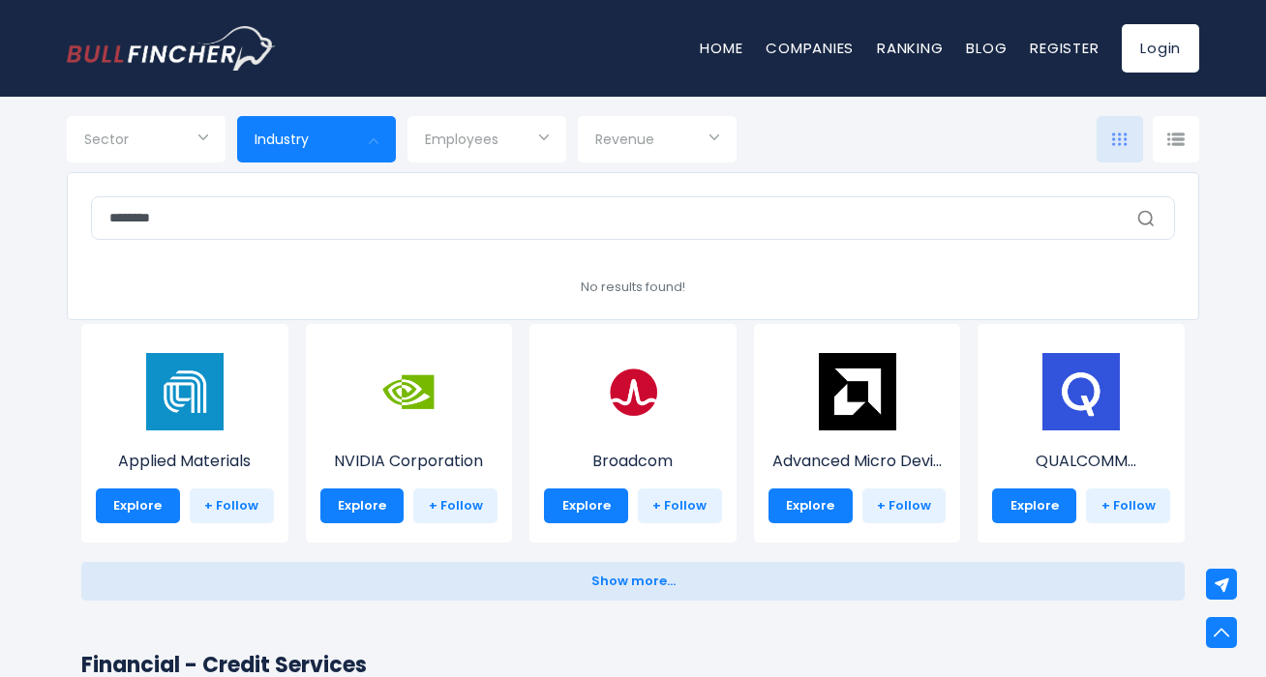 This screenshot has width=1266, height=677. I want to click on span: Employees, so click(462, 139).